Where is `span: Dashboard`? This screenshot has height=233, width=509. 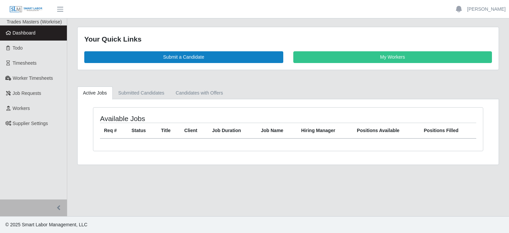 span: Dashboard is located at coordinates (24, 33).